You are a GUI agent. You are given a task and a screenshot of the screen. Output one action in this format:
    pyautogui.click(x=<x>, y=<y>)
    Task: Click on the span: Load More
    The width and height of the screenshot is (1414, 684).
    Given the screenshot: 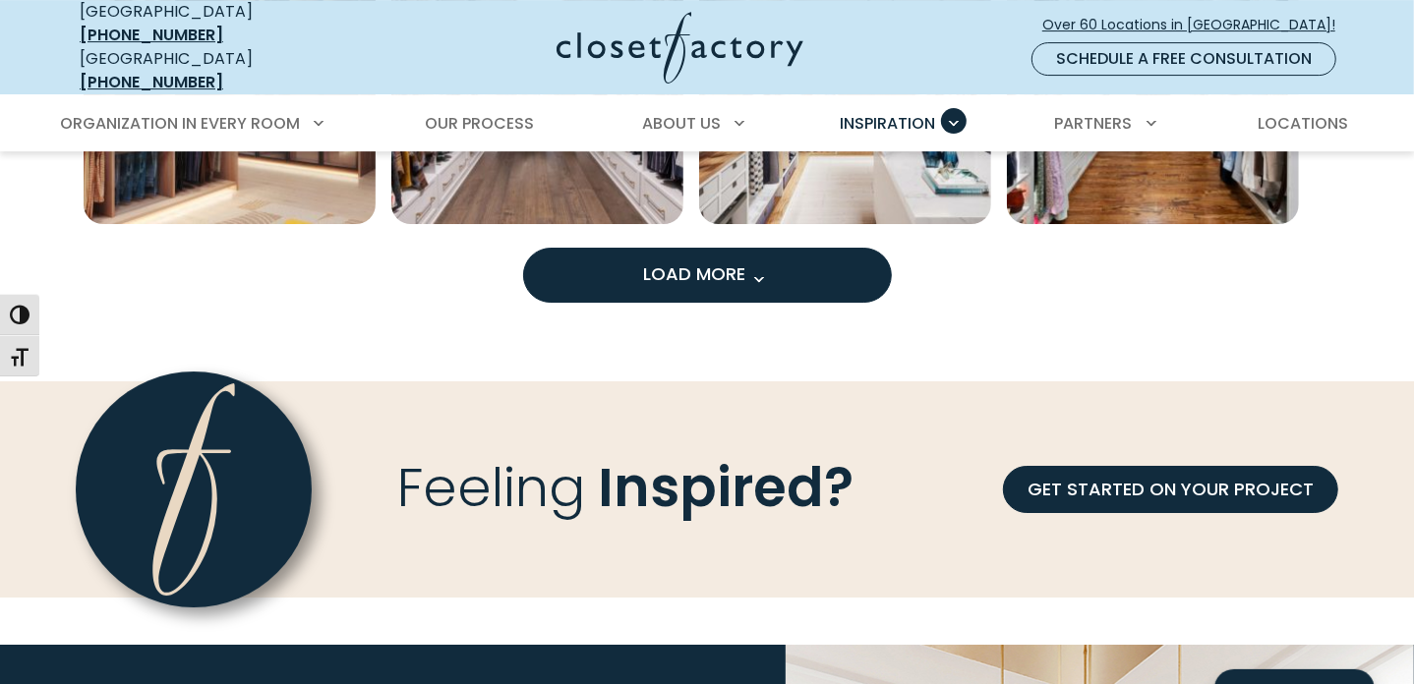 What is the action you would take?
    pyautogui.click(x=707, y=273)
    